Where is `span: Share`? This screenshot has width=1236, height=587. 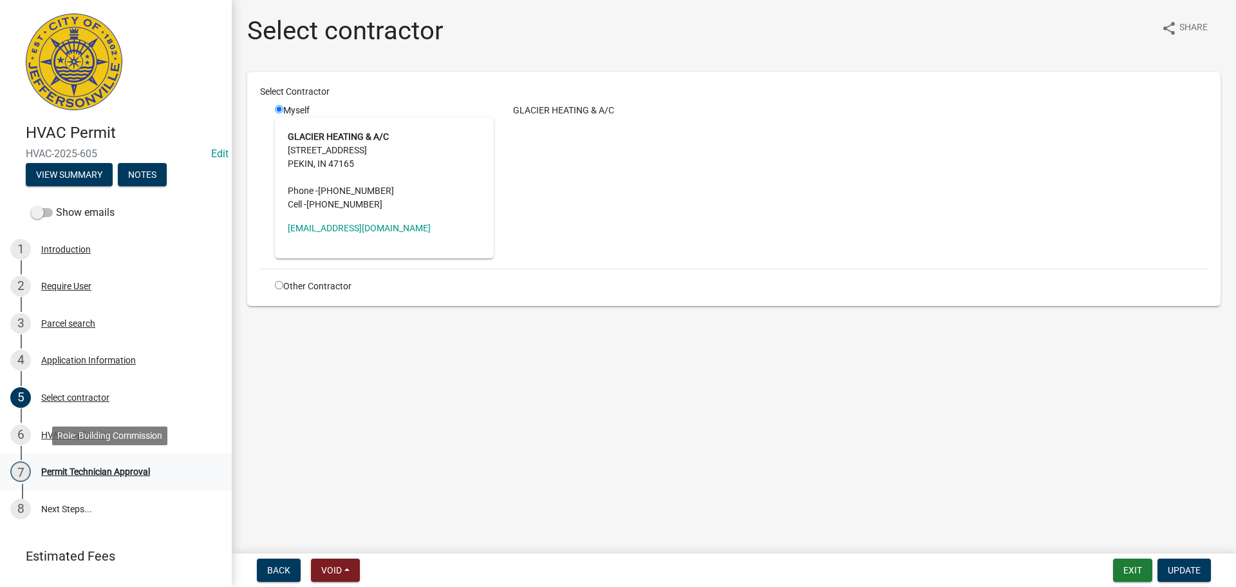 span: Share is located at coordinates (1194, 28).